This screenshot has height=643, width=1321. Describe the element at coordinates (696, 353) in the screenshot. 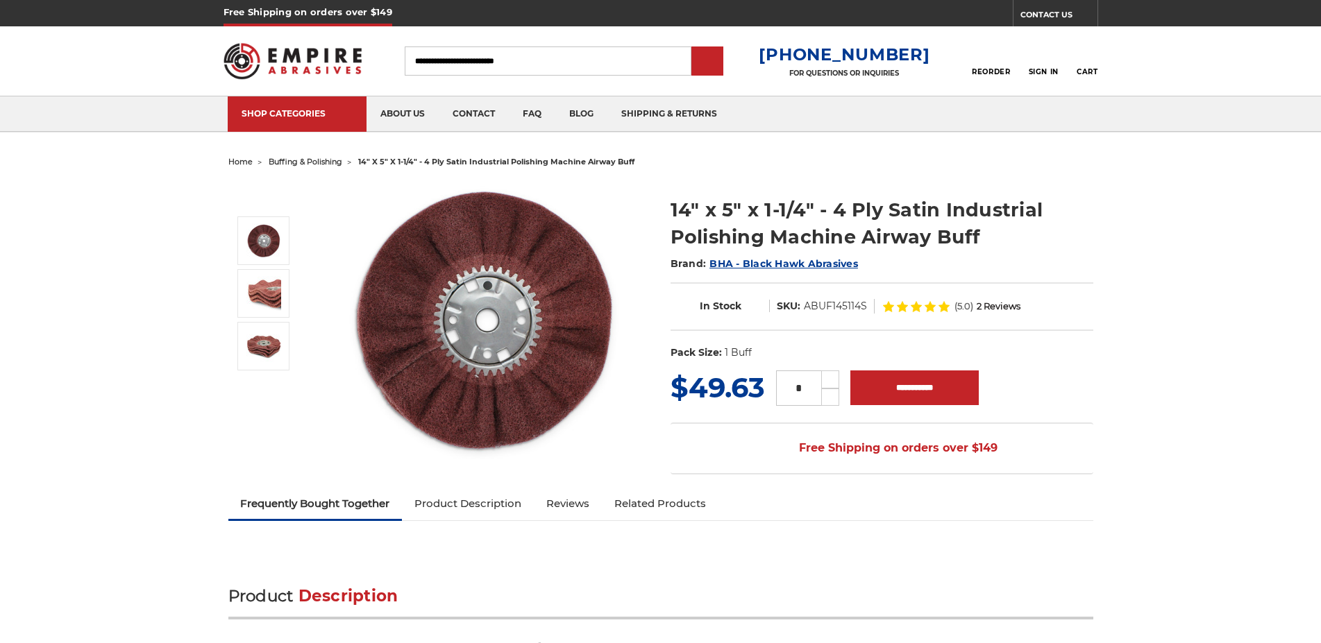

I see `dt: Pack Size:` at that location.